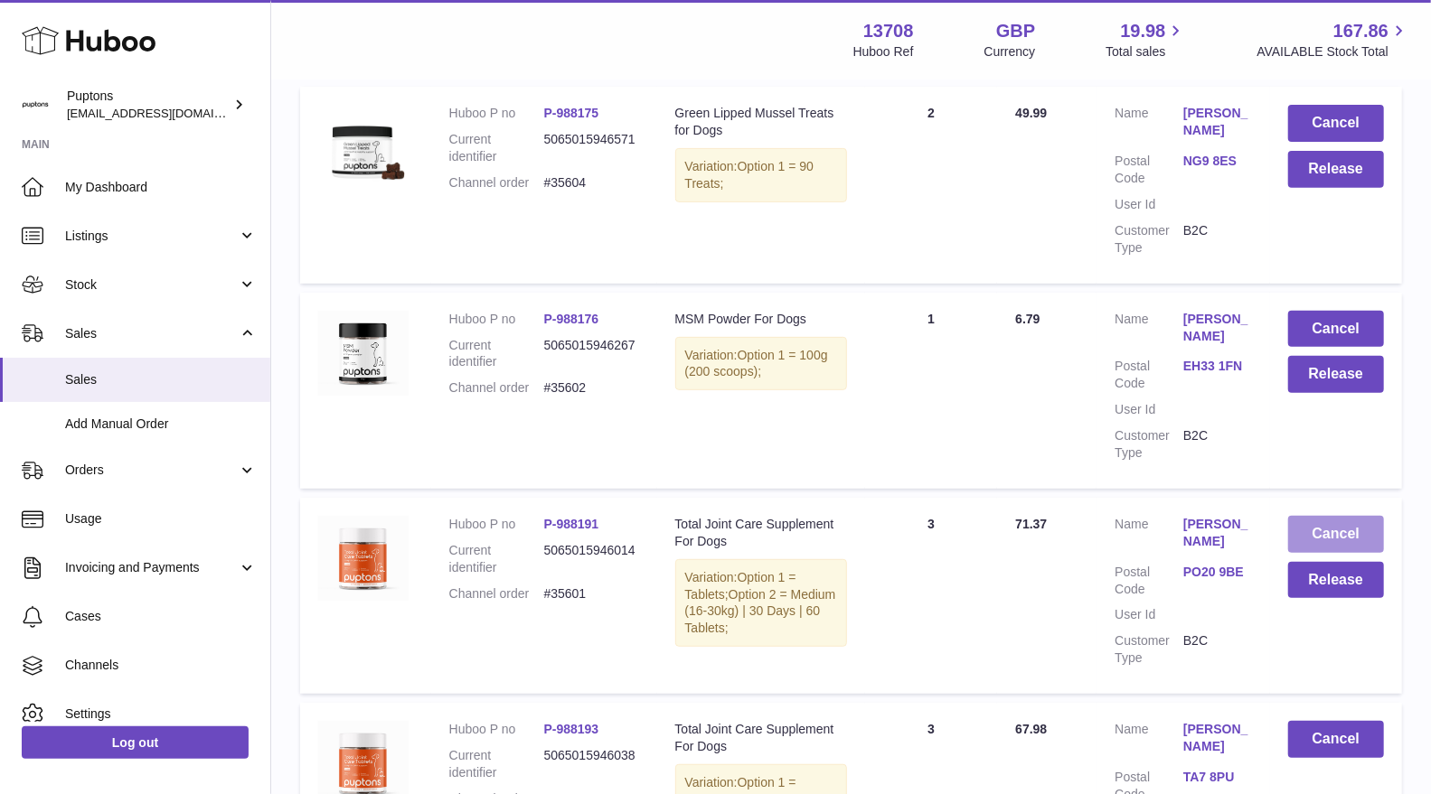 This screenshot has height=794, width=1431. What do you see at coordinates (363, 353) in the screenshot?
I see `img: TotalPetsMSMPowderForDogs_ffb90623-83ef-4257-86e1-6a44a59590c6.jpg` at bounding box center [363, 353].